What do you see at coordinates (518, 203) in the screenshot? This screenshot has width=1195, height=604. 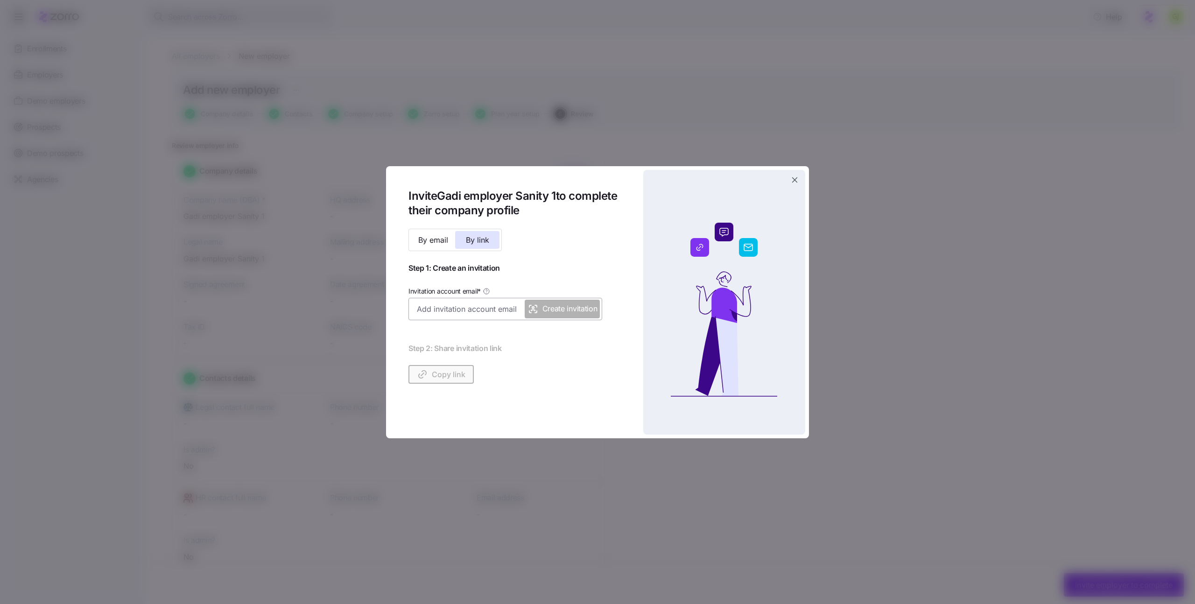 I see `h1: Invite Gadi employer Sanity 1 to complete their company profile` at bounding box center [518, 203].